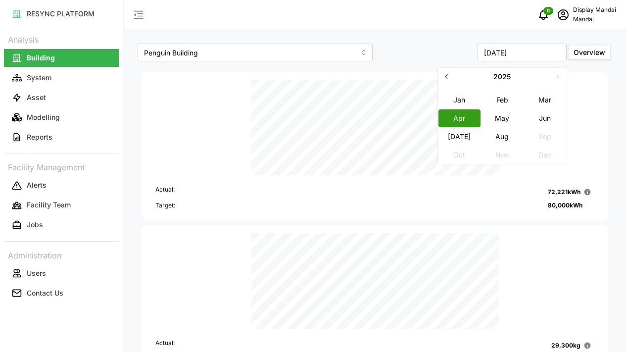 This screenshot has height=352, width=626. I want to click on button: RESYNC PLATFORM, so click(61, 14).